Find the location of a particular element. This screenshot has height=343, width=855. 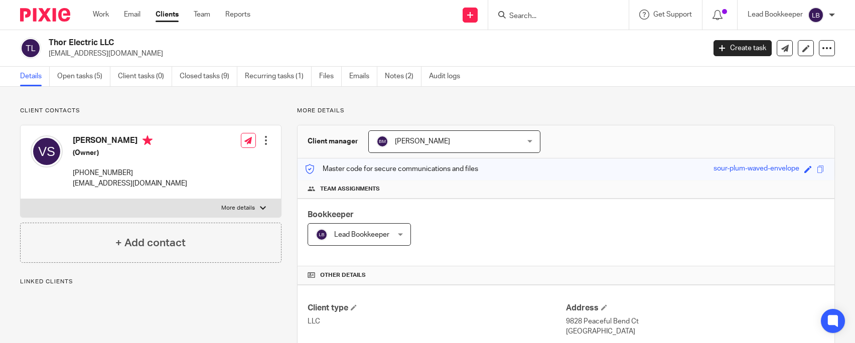

h5: (Owner) is located at coordinates (130, 153).